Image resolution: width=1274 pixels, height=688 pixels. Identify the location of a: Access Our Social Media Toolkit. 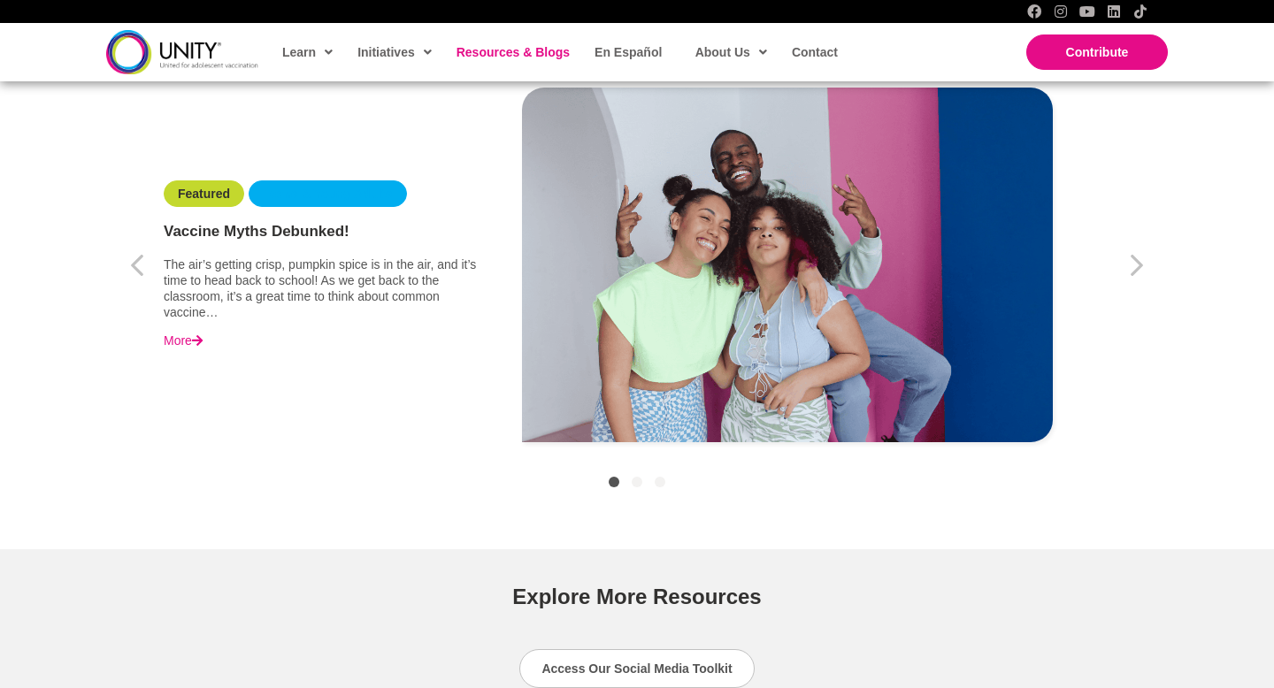
(636, 669).